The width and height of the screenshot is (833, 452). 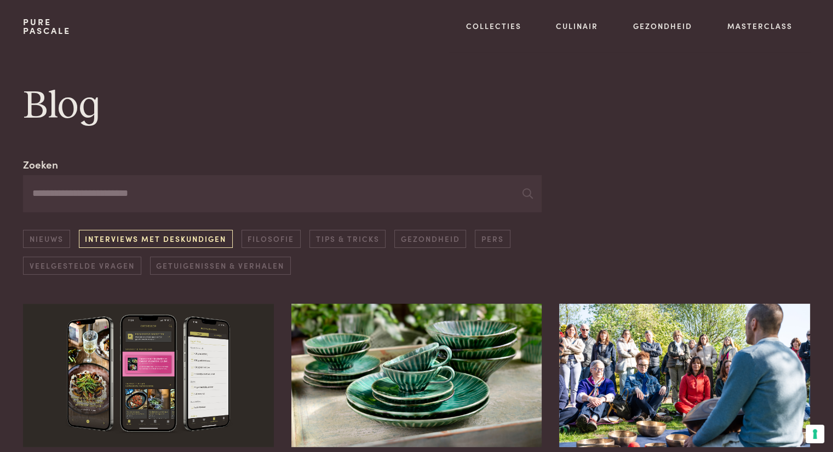 What do you see at coordinates (46, 239) in the screenshot?
I see `a: Nieuws` at bounding box center [46, 239].